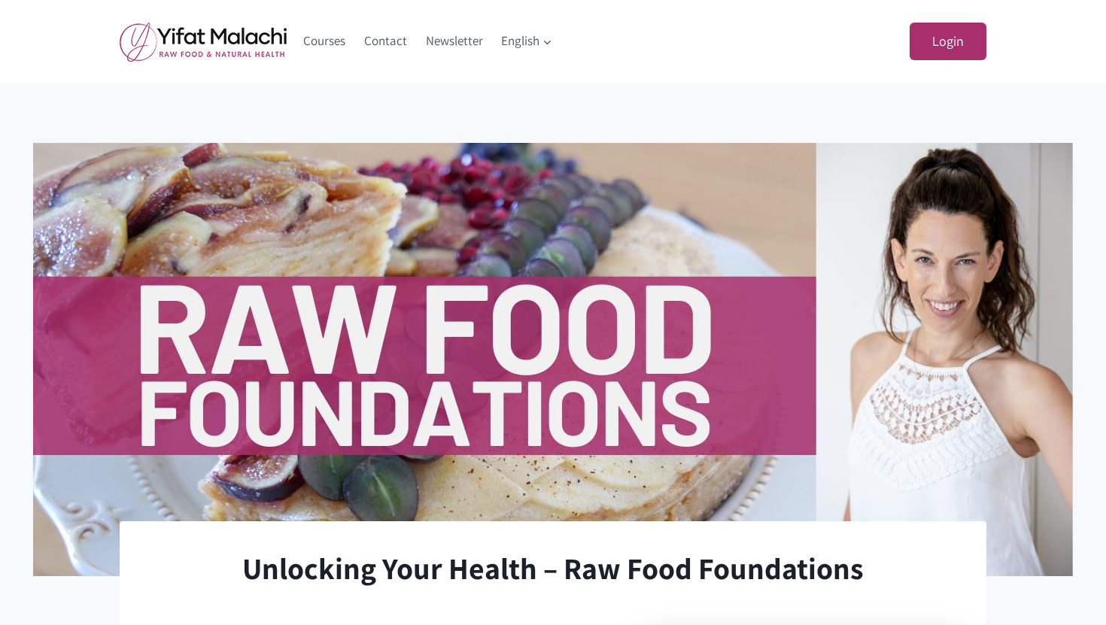 This screenshot has width=1106, height=625. Describe the element at coordinates (526, 41) in the screenshot. I see `span: English` at that location.